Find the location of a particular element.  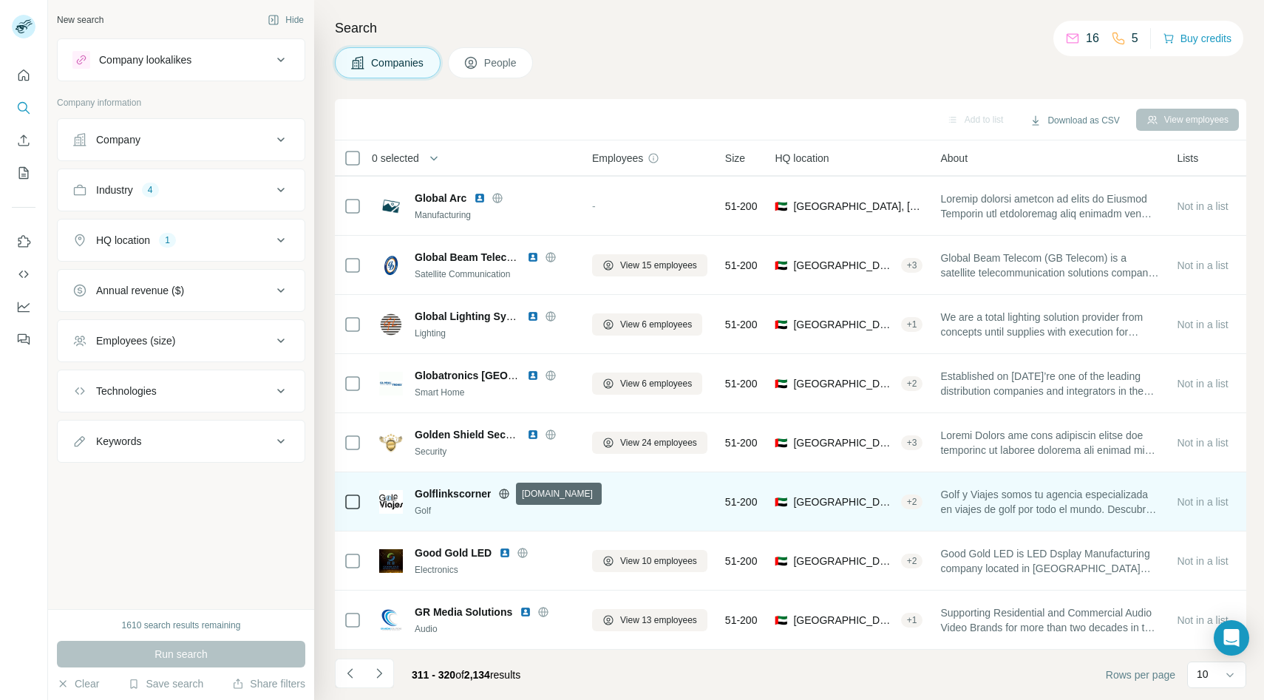

button: Hide is located at coordinates (285, 20).